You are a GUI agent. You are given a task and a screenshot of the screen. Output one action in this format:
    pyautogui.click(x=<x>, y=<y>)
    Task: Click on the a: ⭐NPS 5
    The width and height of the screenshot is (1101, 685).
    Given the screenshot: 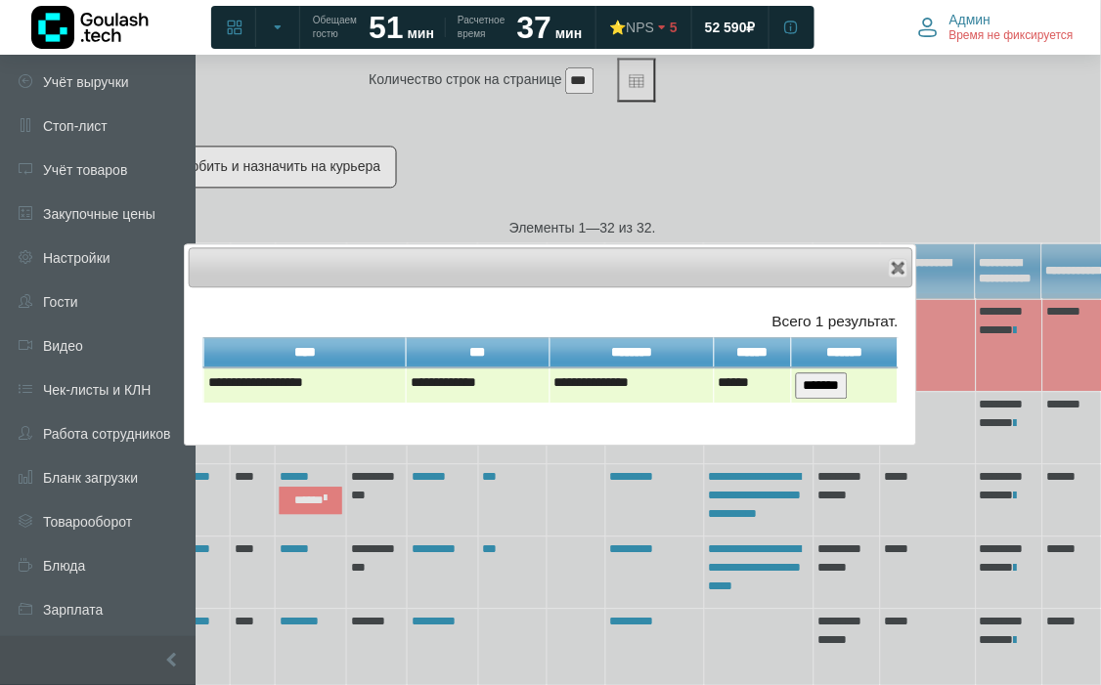 What is the action you would take?
    pyautogui.click(x=643, y=27)
    